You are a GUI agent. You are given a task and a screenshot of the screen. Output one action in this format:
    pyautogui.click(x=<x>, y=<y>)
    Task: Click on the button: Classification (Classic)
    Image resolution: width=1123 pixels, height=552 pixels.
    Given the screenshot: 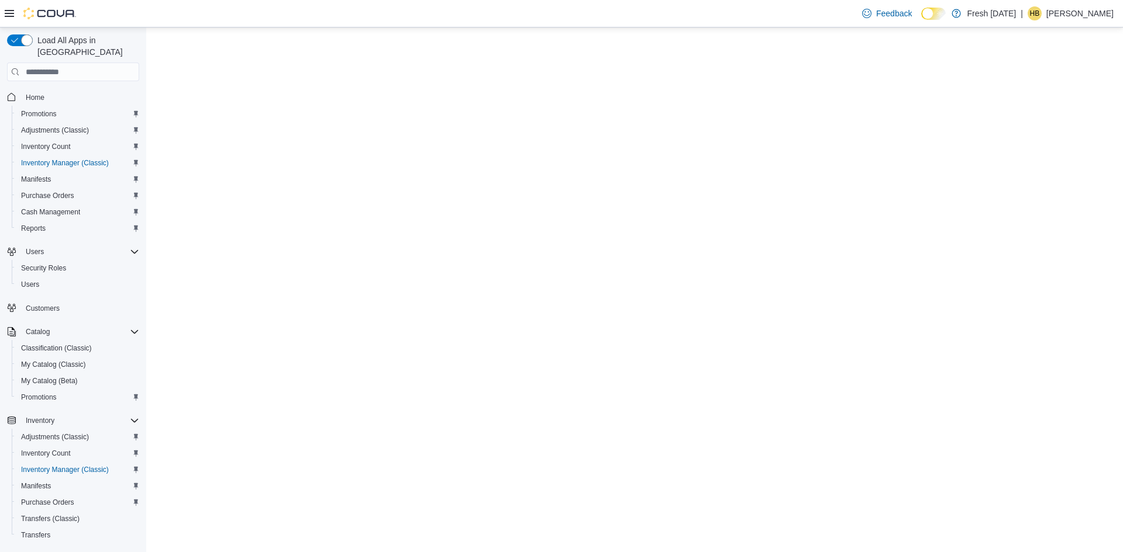 What is the action you would take?
    pyautogui.click(x=78, y=348)
    